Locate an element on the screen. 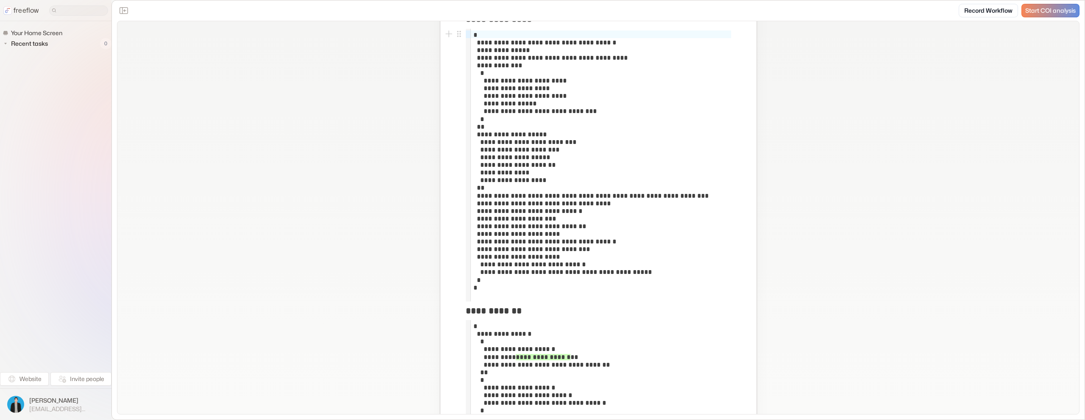  p: freeflow is located at coordinates (26, 11).